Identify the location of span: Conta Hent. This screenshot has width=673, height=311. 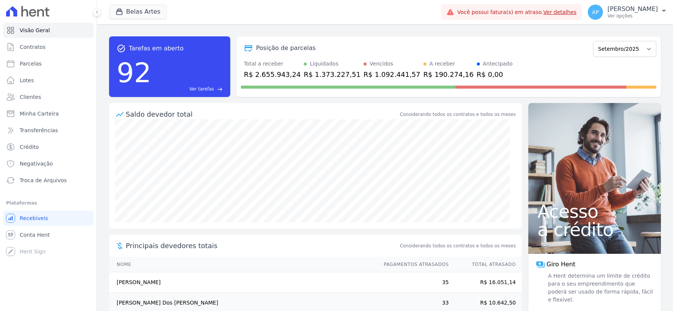
(34, 235).